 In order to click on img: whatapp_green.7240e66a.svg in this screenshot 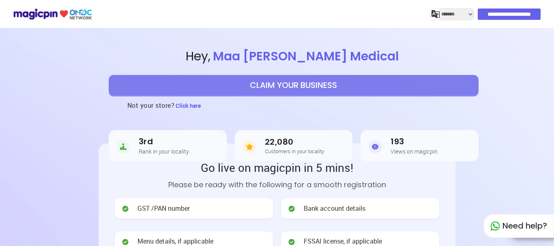, I will do `click(495, 226)`.